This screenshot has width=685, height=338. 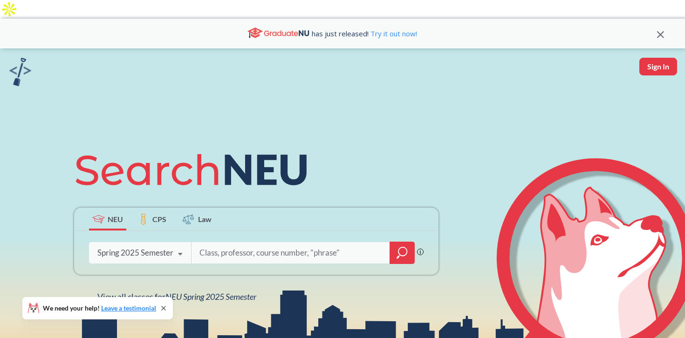 What do you see at coordinates (99, 308) in the screenshot?
I see `span: We need your help!` at bounding box center [99, 308].